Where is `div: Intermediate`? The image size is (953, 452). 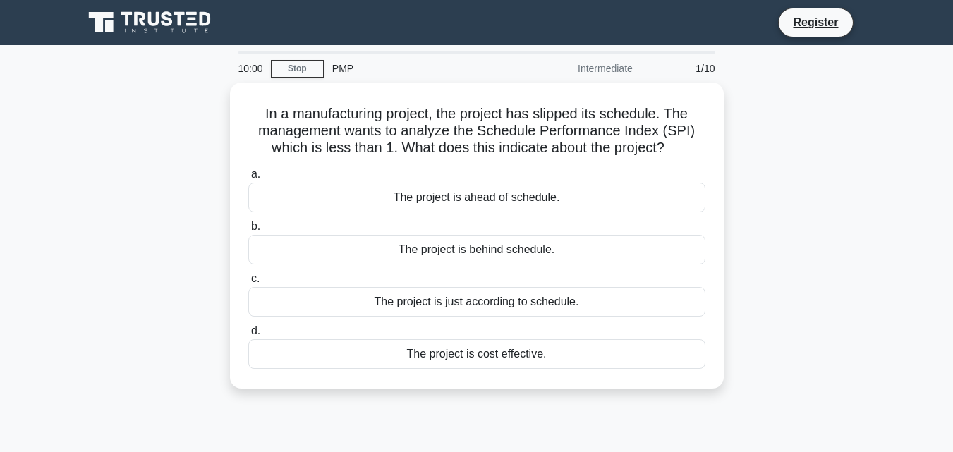
div: Intermediate is located at coordinates (579, 68).